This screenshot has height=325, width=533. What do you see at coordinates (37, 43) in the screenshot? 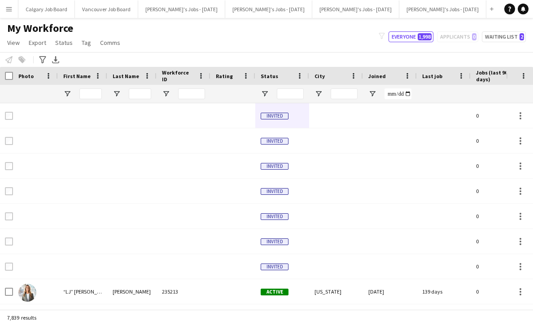
I see `a: Export` at bounding box center [37, 43].